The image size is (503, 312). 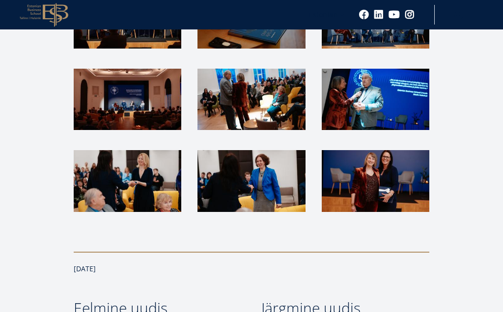 What do you see at coordinates (379, 15) in the screenshot?
I see `a: Linkedin` at bounding box center [379, 15].